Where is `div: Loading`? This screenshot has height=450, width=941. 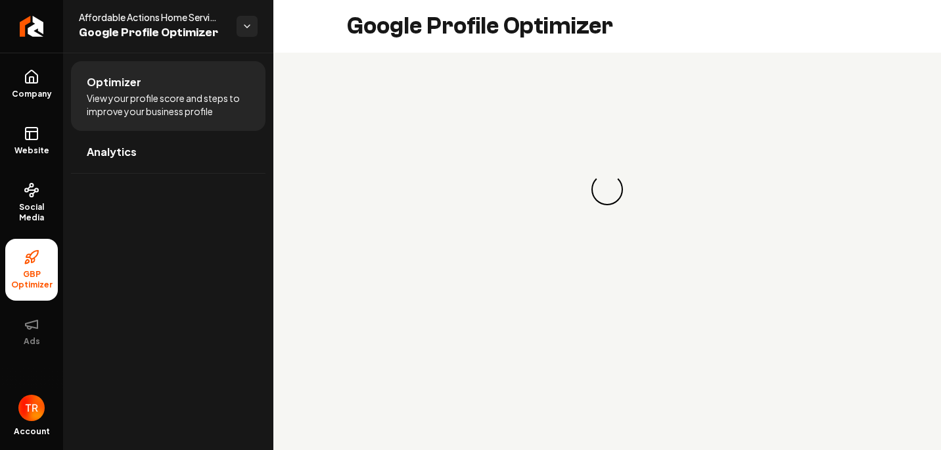 div: Loading is located at coordinates (607, 189).